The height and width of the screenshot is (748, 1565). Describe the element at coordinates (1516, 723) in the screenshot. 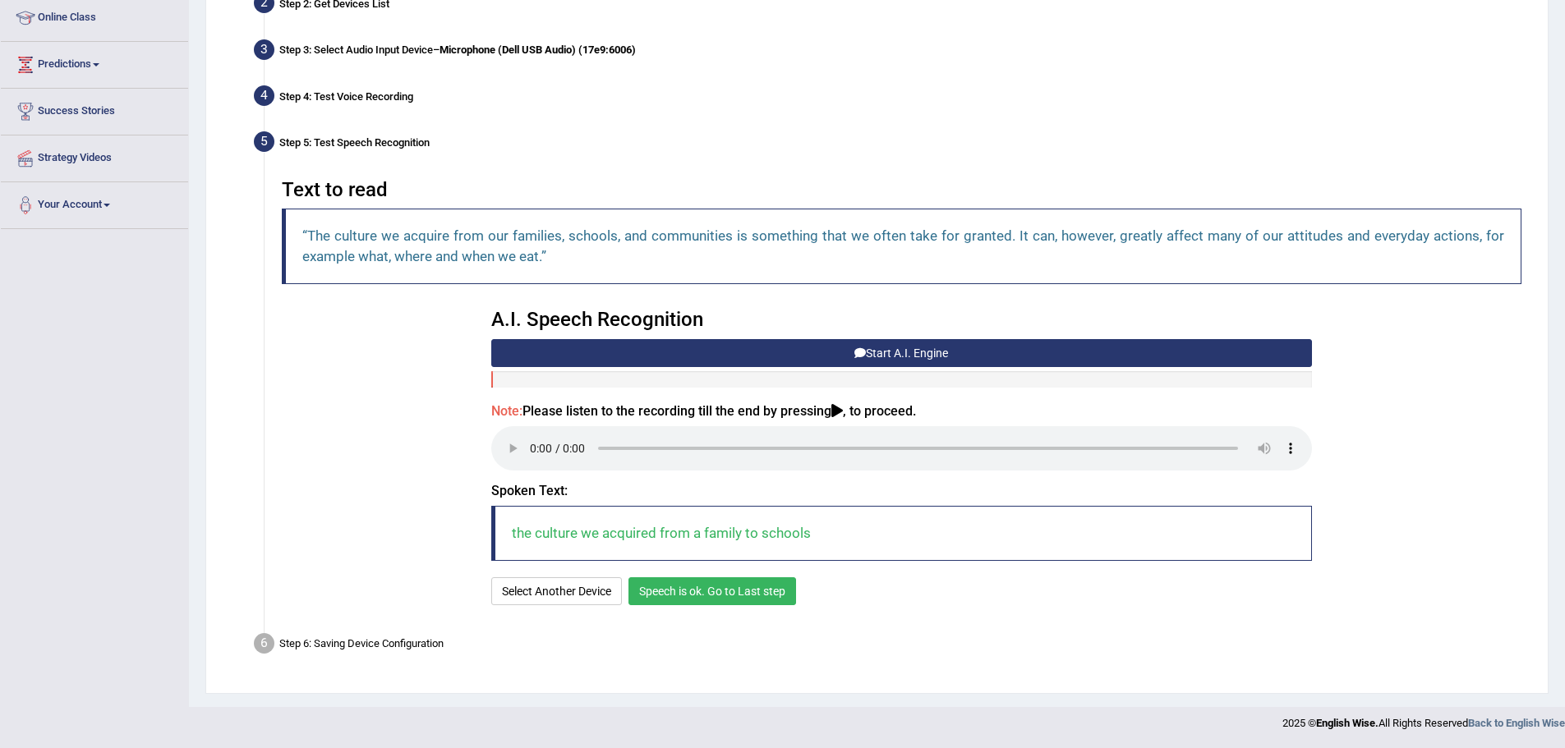

I see `strong: Back to English Wise` at that location.